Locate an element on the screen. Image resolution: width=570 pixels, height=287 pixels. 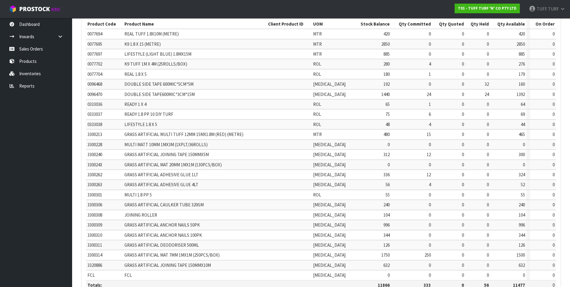
span: 3300240 is located at coordinates (95, 154).